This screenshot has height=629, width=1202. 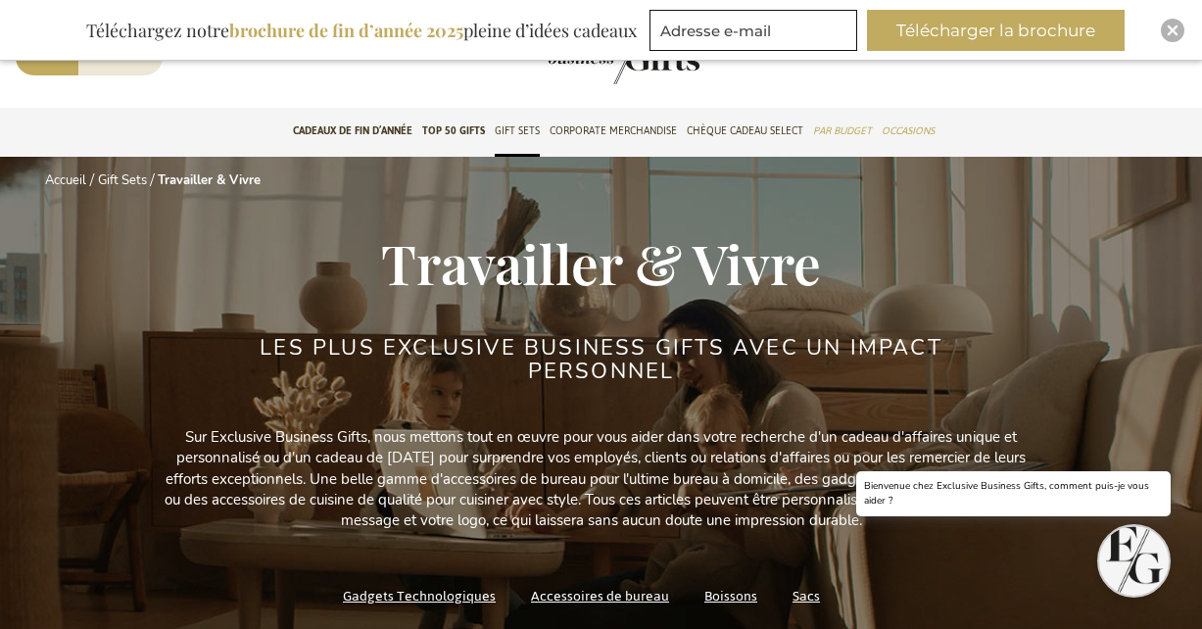 What do you see at coordinates (517, 130) in the screenshot?
I see `span: Gift Sets` at bounding box center [517, 130].